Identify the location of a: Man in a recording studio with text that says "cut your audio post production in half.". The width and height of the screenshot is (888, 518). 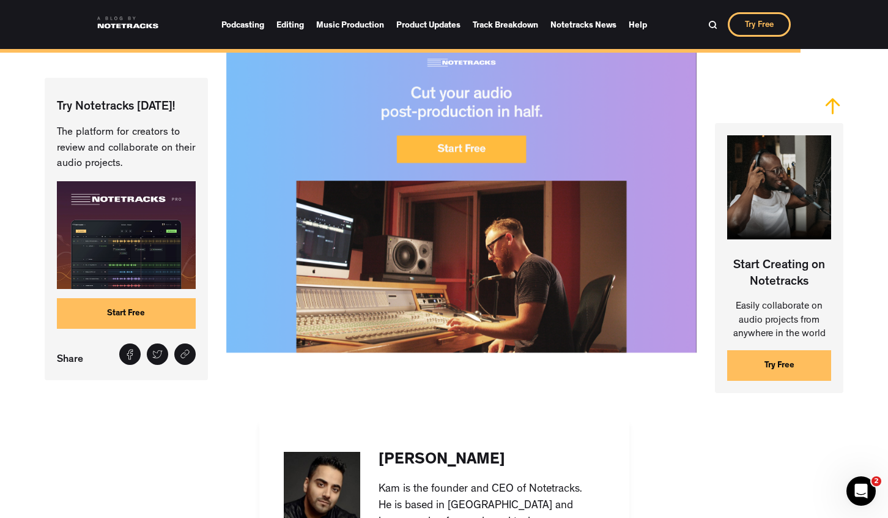
(461, 195).